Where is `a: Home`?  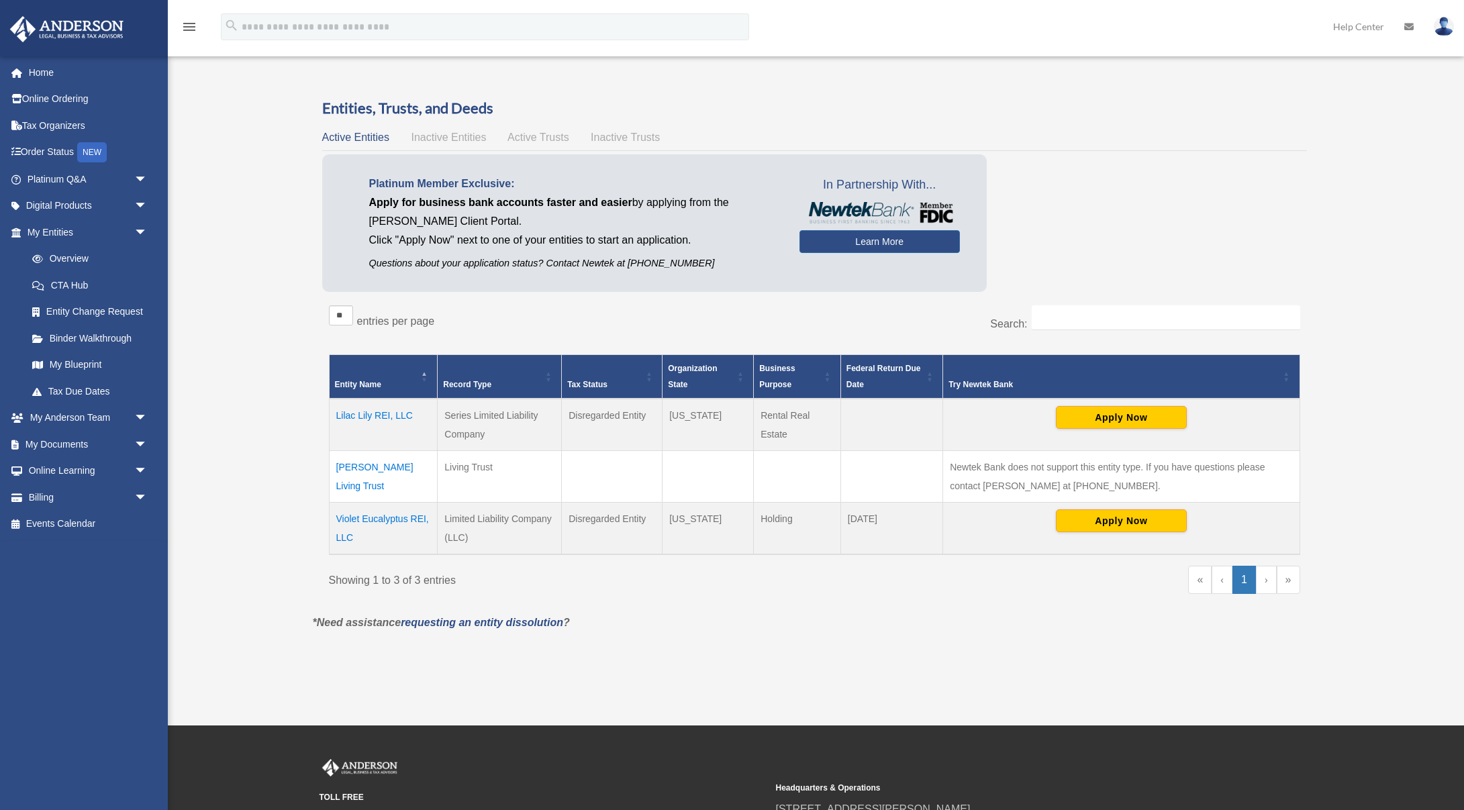 a: Home is located at coordinates (89, 73).